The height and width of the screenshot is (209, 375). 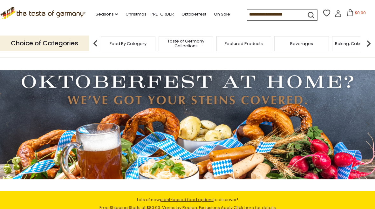 I want to click on a: Oktoberfest, so click(x=194, y=14).